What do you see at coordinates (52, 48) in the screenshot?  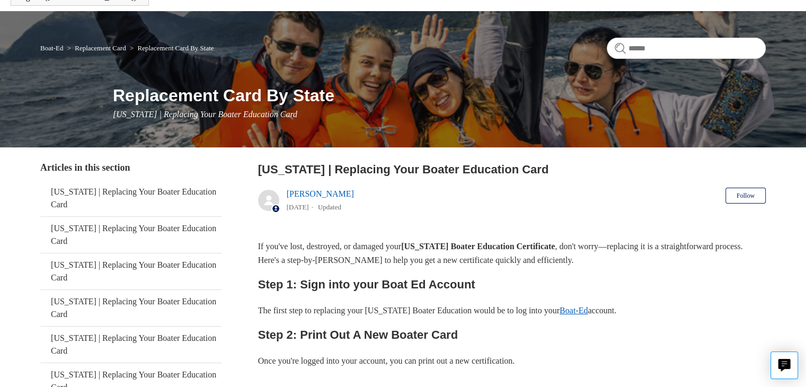 I see `li: Boat-Ed` at bounding box center [52, 48].